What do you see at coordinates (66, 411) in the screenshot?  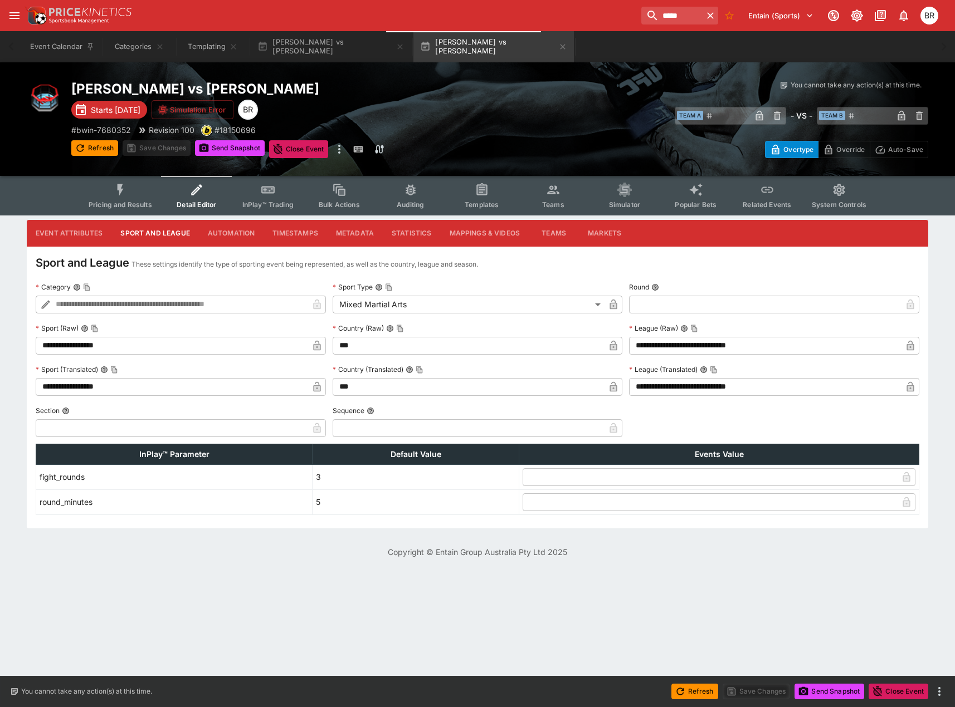 I see `button: Section` at bounding box center [66, 411].